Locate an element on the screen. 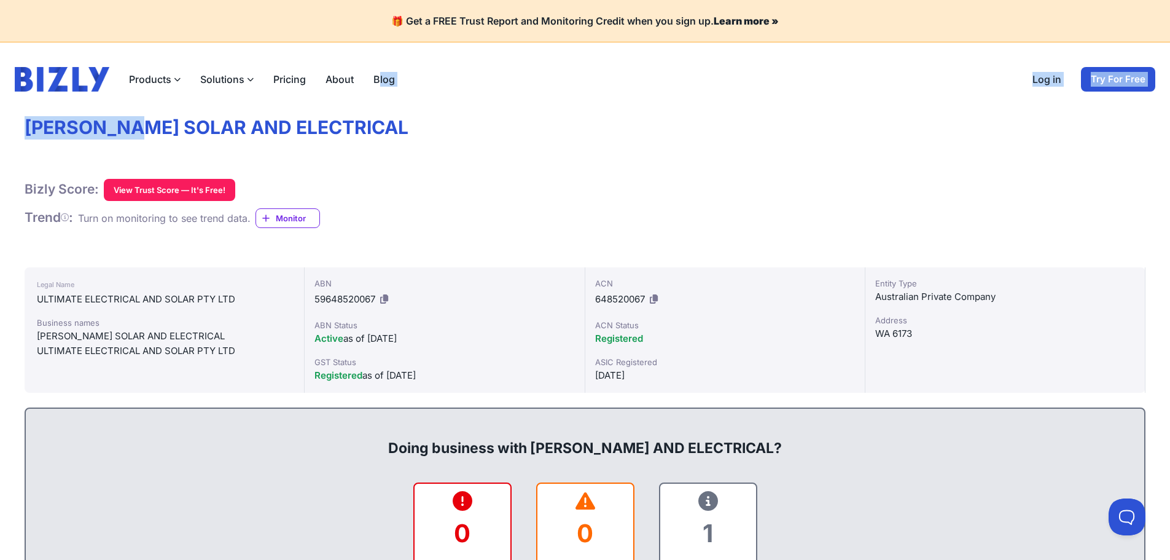 This screenshot has height=560, width=1170. div: Address is located at coordinates (1005, 320).